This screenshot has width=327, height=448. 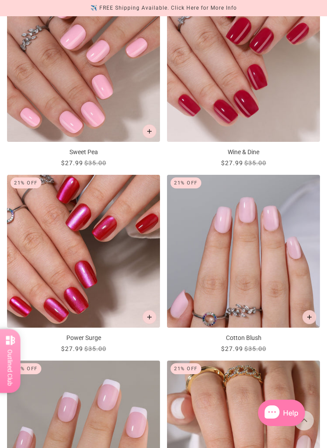 I want to click on p: Sweet Pea, so click(x=83, y=152).